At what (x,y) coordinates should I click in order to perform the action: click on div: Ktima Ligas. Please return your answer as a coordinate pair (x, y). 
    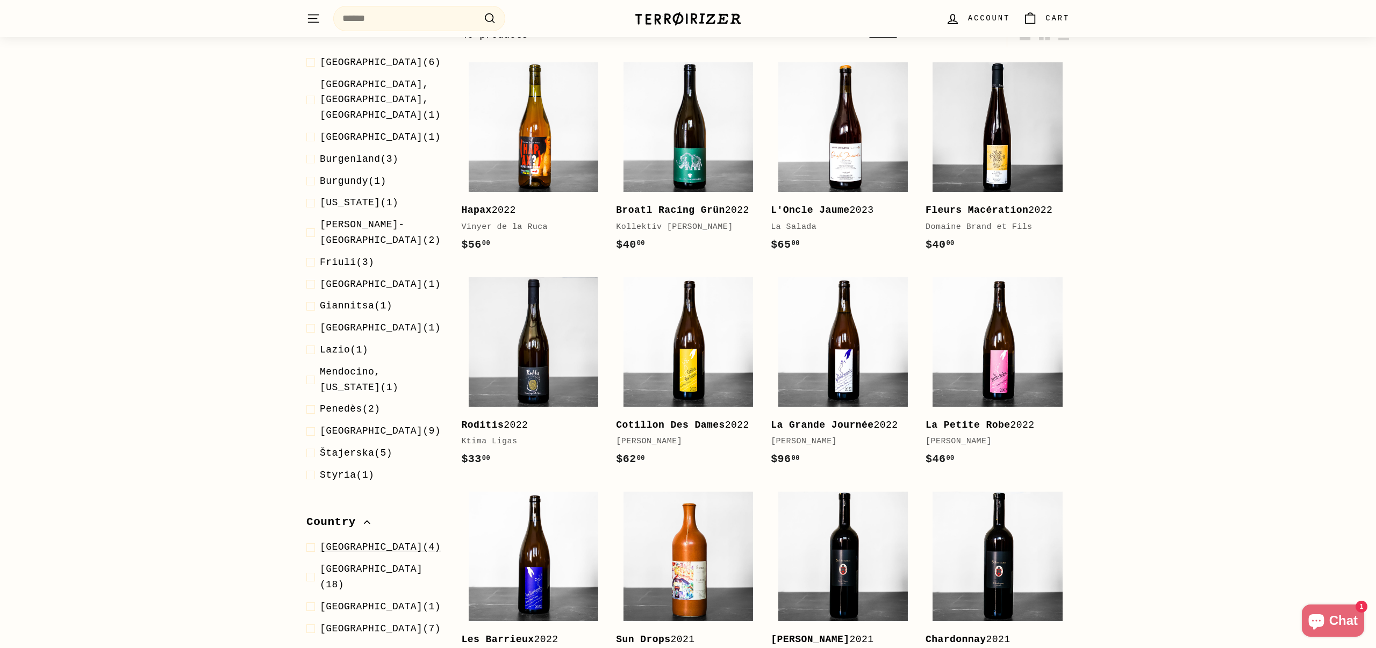
    Looking at the image, I should click on (528, 442).